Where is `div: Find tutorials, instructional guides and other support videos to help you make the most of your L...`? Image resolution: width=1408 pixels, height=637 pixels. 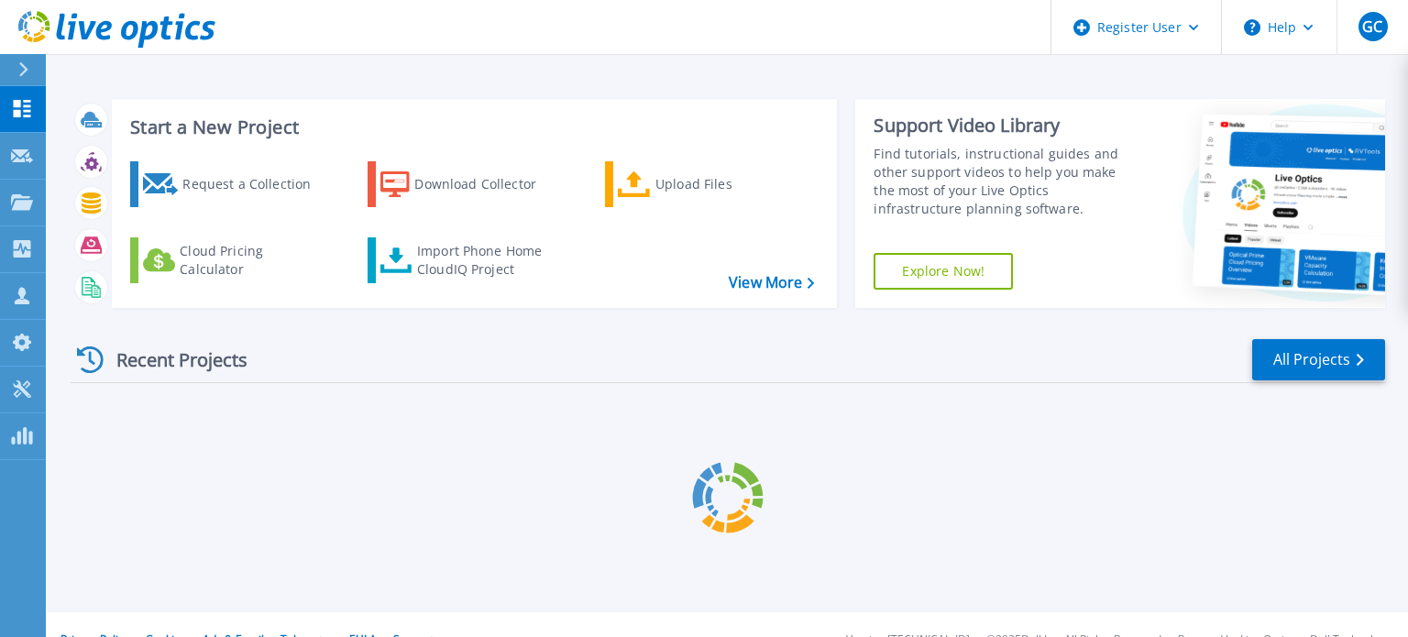 div: Find tutorials, instructional guides and other support videos to help you make the most of your L... is located at coordinates (1006, 181).